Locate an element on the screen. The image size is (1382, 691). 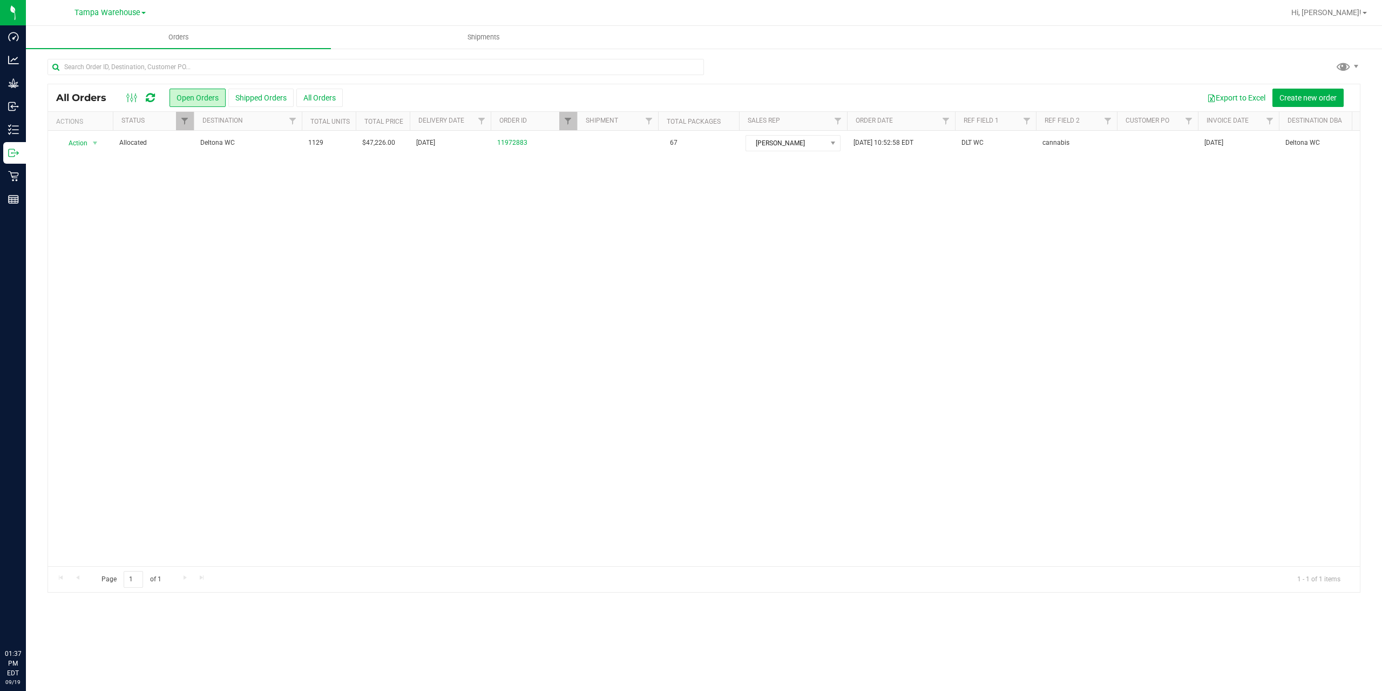
a: Shipment is located at coordinates (602, 120).